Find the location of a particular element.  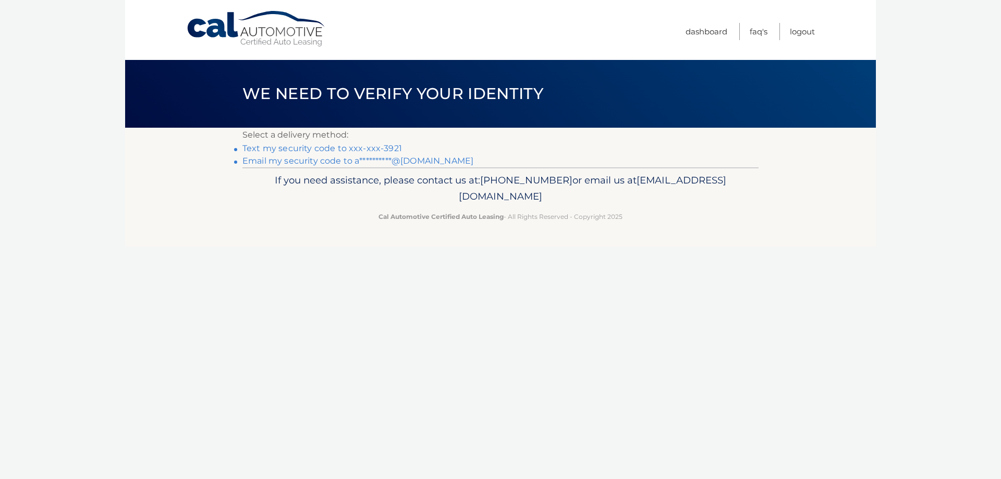

a: Logout is located at coordinates (802, 31).